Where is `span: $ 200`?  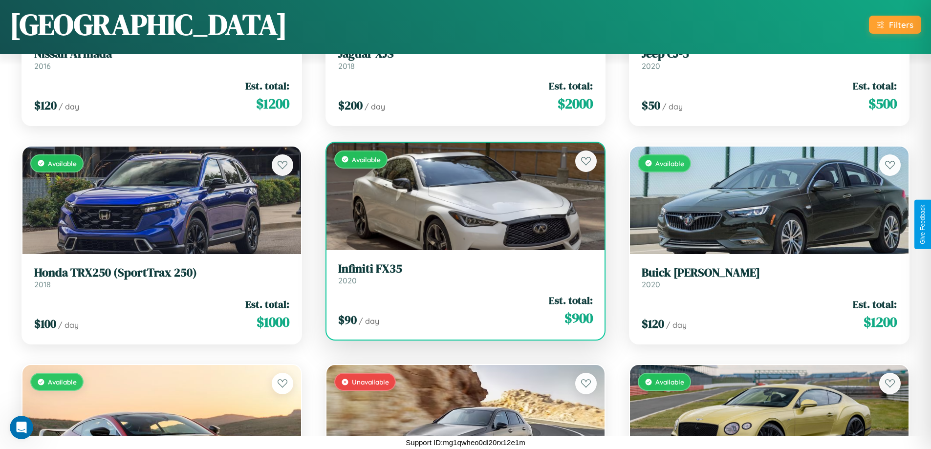
span: $ 200 is located at coordinates (350, 105).